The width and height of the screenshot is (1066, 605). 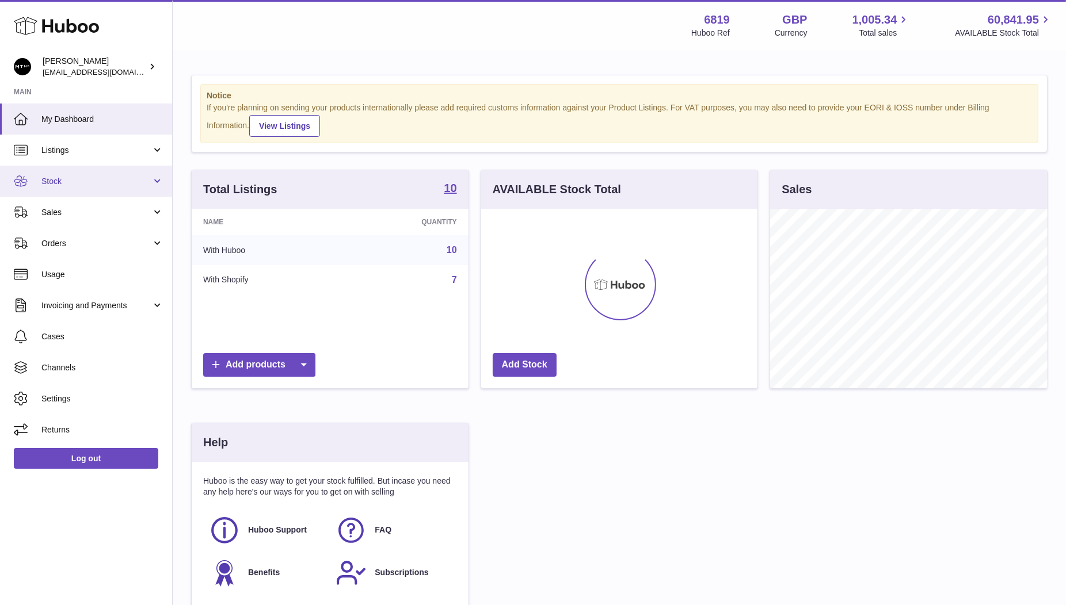 What do you see at coordinates (96, 212) in the screenshot?
I see `span: Sales` at bounding box center [96, 212].